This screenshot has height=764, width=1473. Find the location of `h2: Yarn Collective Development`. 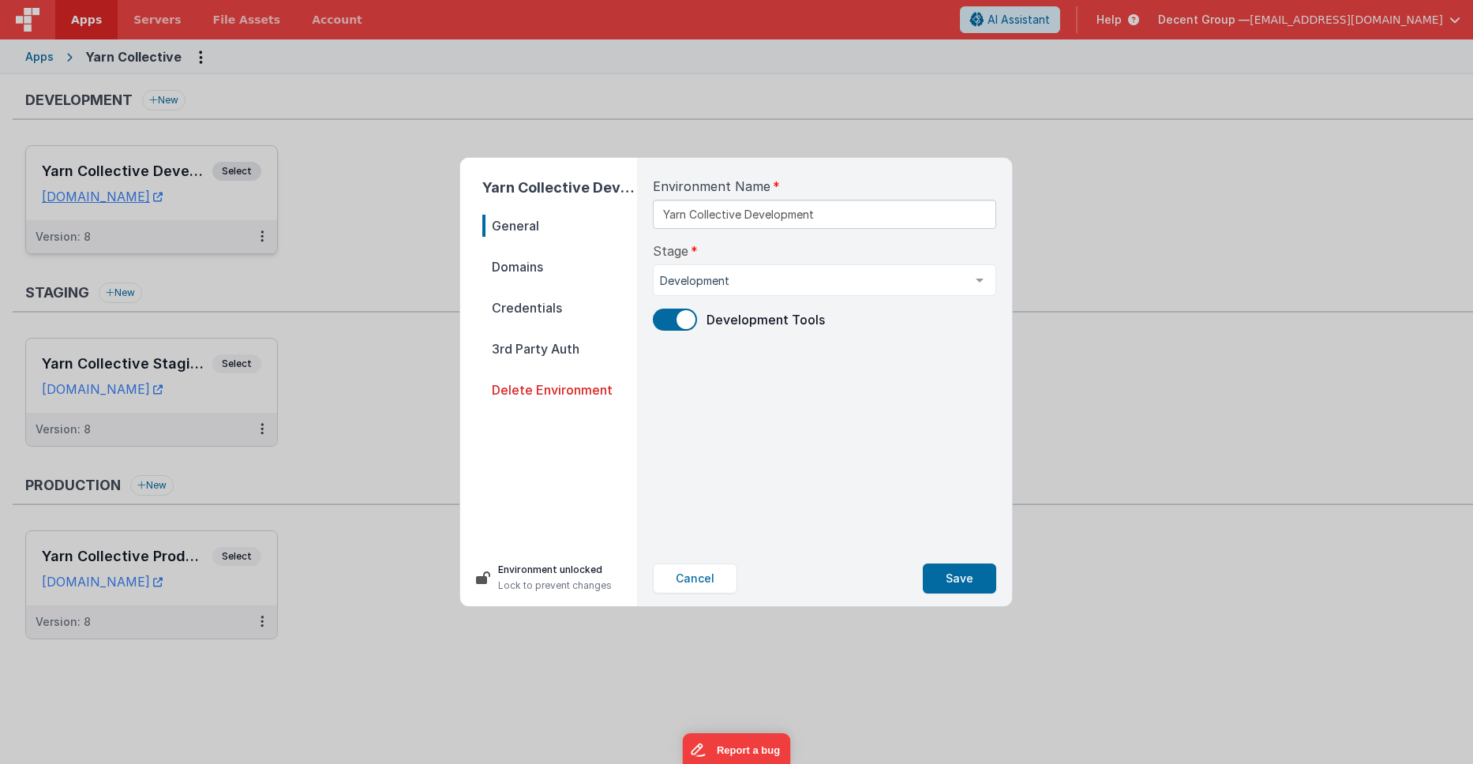

h2: Yarn Collective Development is located at coordinates (560, 188).